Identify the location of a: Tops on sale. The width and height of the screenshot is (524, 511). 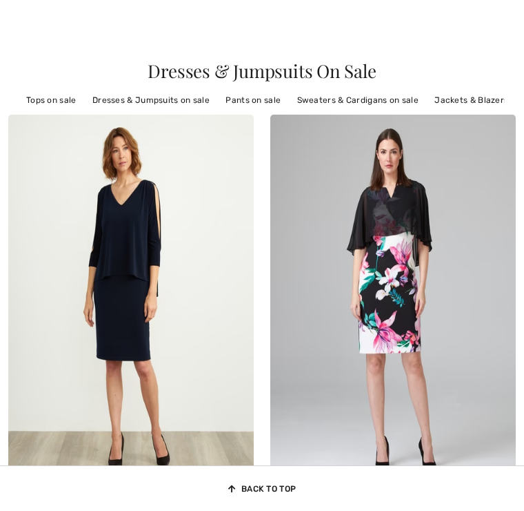
(51, 100).